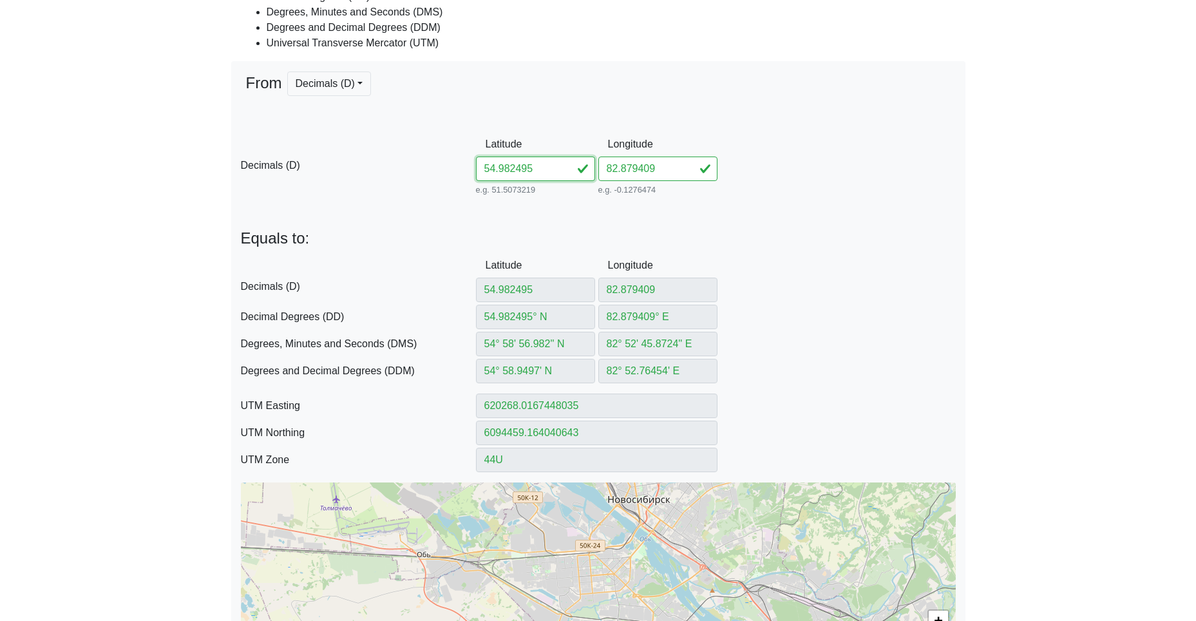 This screenshot has width=1196, height=621. What do you see at coordinates (354, 460) in the screenshot?
I see `label: UTM Zone` at bounding box center [354, 460].